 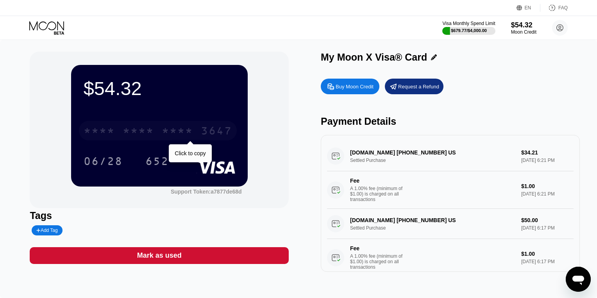 What do you see at coordinates (190, 153) in the screenshot?
I see `div: Click to copy` at bounding box center [190, 153].